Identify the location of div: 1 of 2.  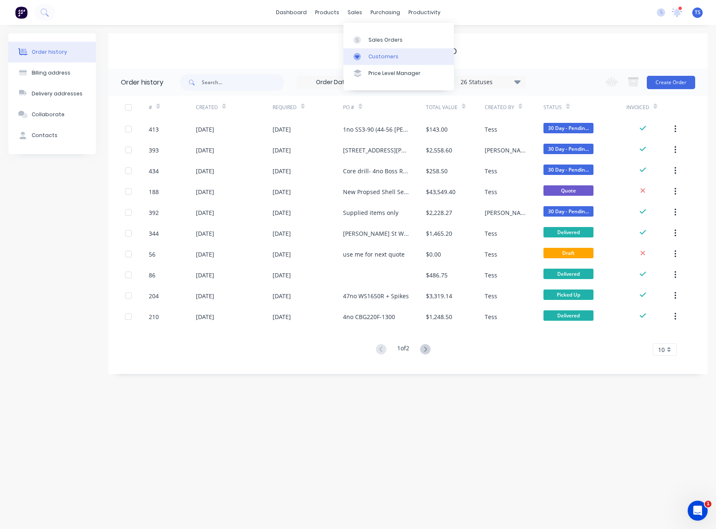
(403, 350).